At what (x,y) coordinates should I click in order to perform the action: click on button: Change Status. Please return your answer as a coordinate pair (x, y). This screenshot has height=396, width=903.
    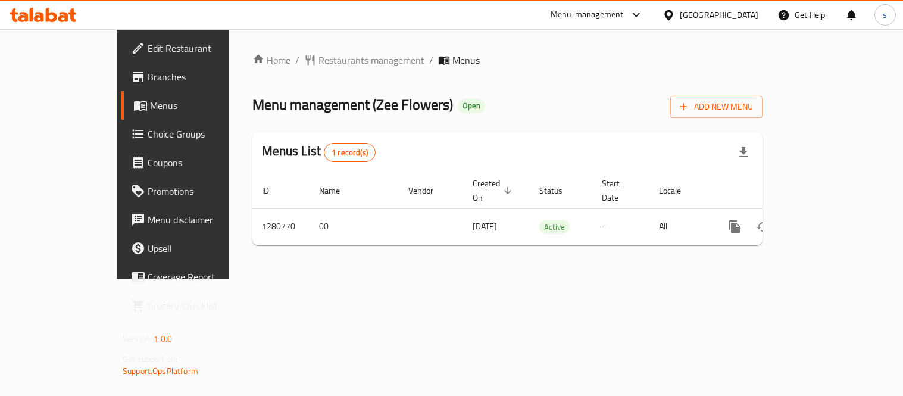
    Looking at the image, I should click on (763, 227).